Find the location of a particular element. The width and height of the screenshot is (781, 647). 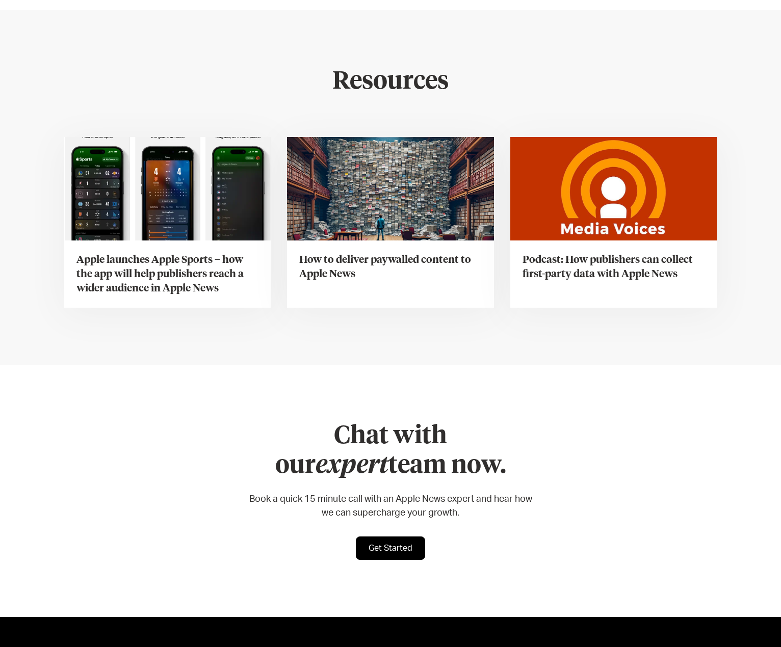

h3: Apple launches Apple Sports – how the app will help publishers reach a wider audience in Apple News is located at coordinates (167, 274).